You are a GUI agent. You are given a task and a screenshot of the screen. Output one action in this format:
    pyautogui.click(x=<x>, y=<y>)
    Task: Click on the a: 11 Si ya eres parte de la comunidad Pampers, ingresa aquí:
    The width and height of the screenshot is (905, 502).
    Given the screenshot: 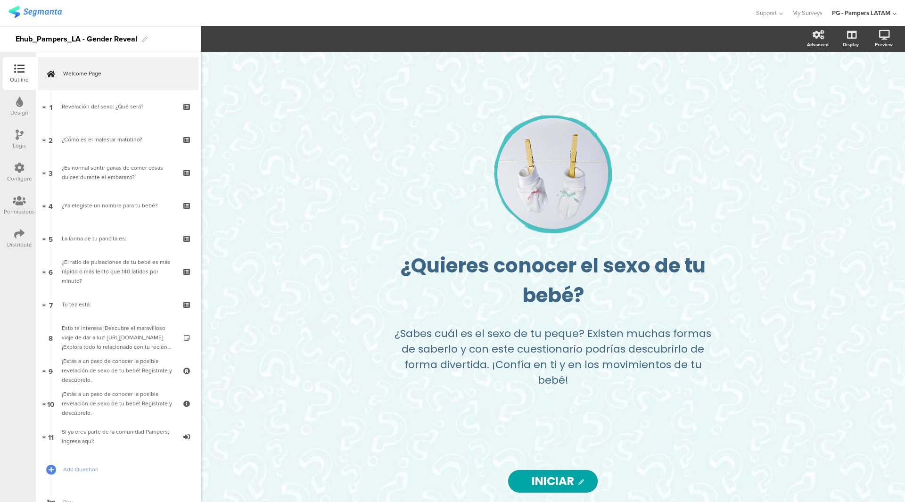 What is the action you would take?
    pyautogui.click(x=118, y=437)
    